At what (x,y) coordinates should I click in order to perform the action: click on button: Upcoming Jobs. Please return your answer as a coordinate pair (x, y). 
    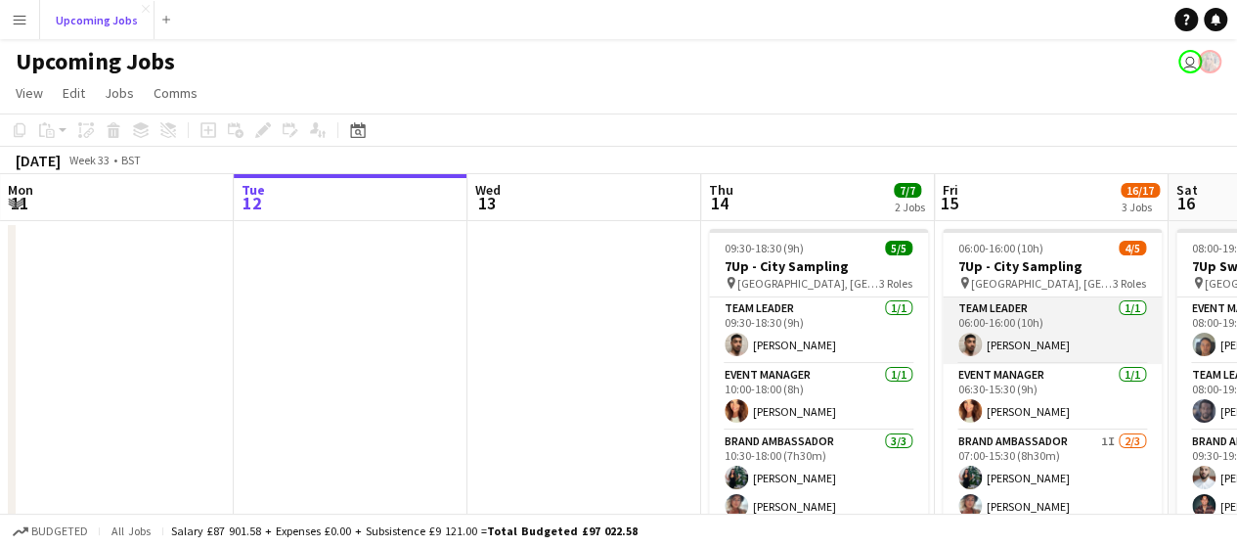
    Looking at the image, I should click on (97, 20).